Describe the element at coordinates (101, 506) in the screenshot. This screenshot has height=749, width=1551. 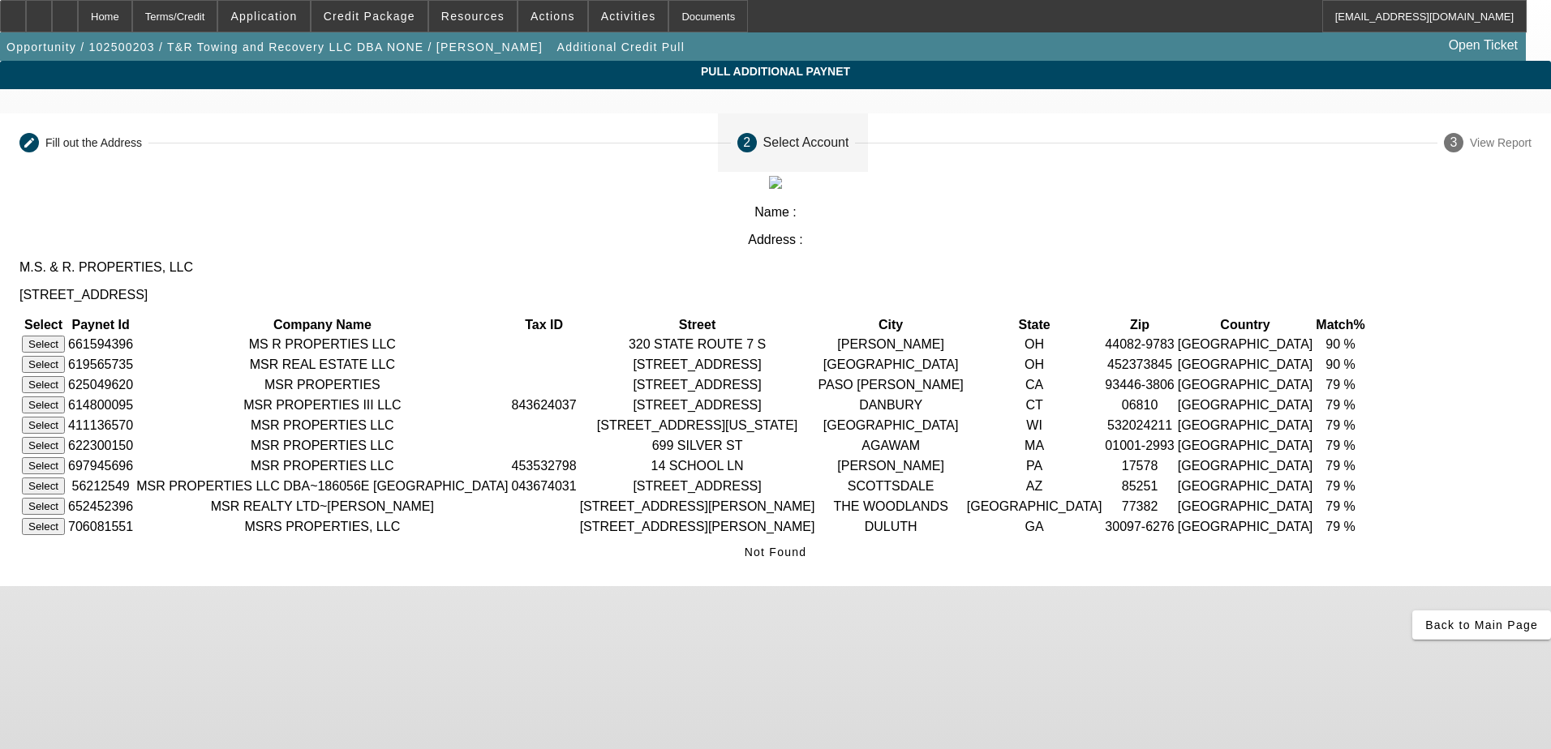
I see `td: 652452396` at that location.